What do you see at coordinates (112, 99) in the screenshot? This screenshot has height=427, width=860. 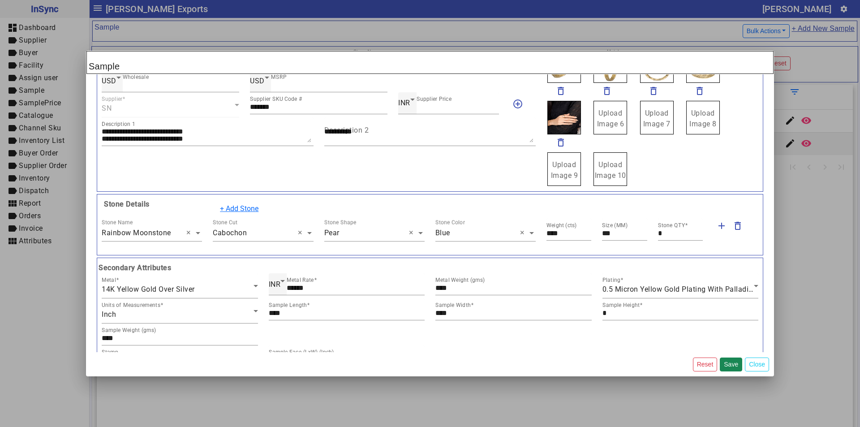 I see `mat-label: Supplier` at bounding box center [112, 99].